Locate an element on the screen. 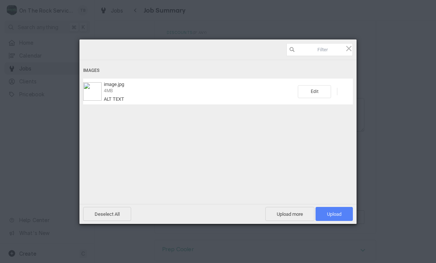 The width and height of the screenshot is (436, 263). span: 4MB is located at coordinates (108, 91).